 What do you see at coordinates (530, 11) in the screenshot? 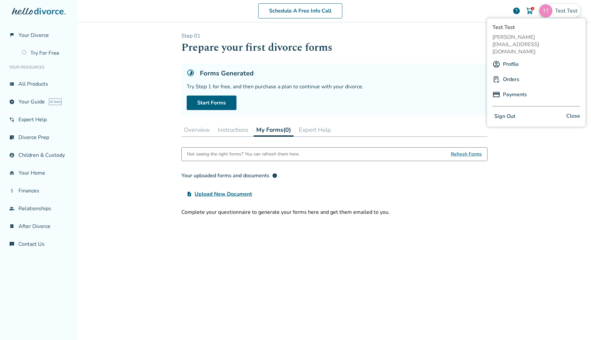
I see `img: Cart` at bounding box center [530, 11].